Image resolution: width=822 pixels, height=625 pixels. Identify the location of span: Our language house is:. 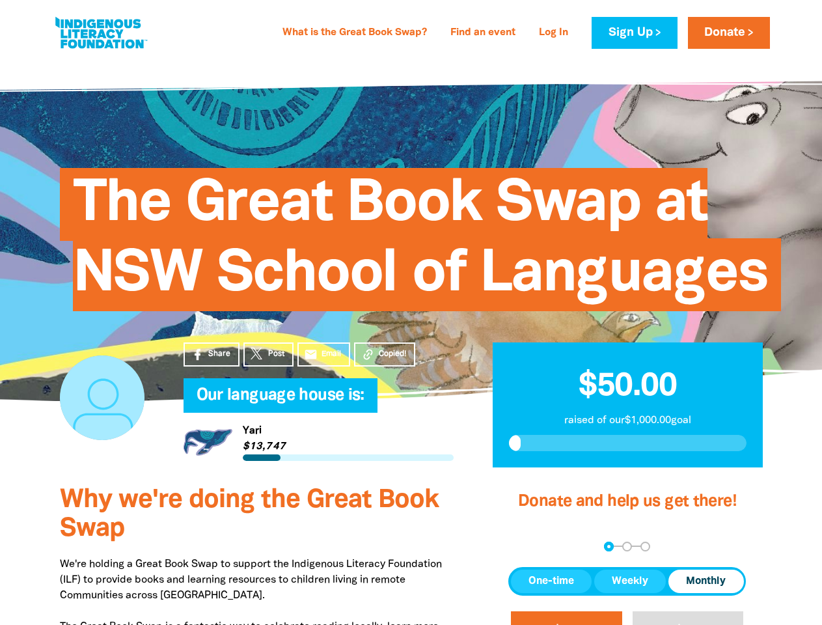
(281, 401).